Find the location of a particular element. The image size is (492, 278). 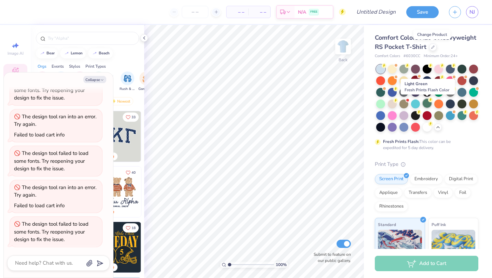

span: Image AI is located at coordinates (15, 53).